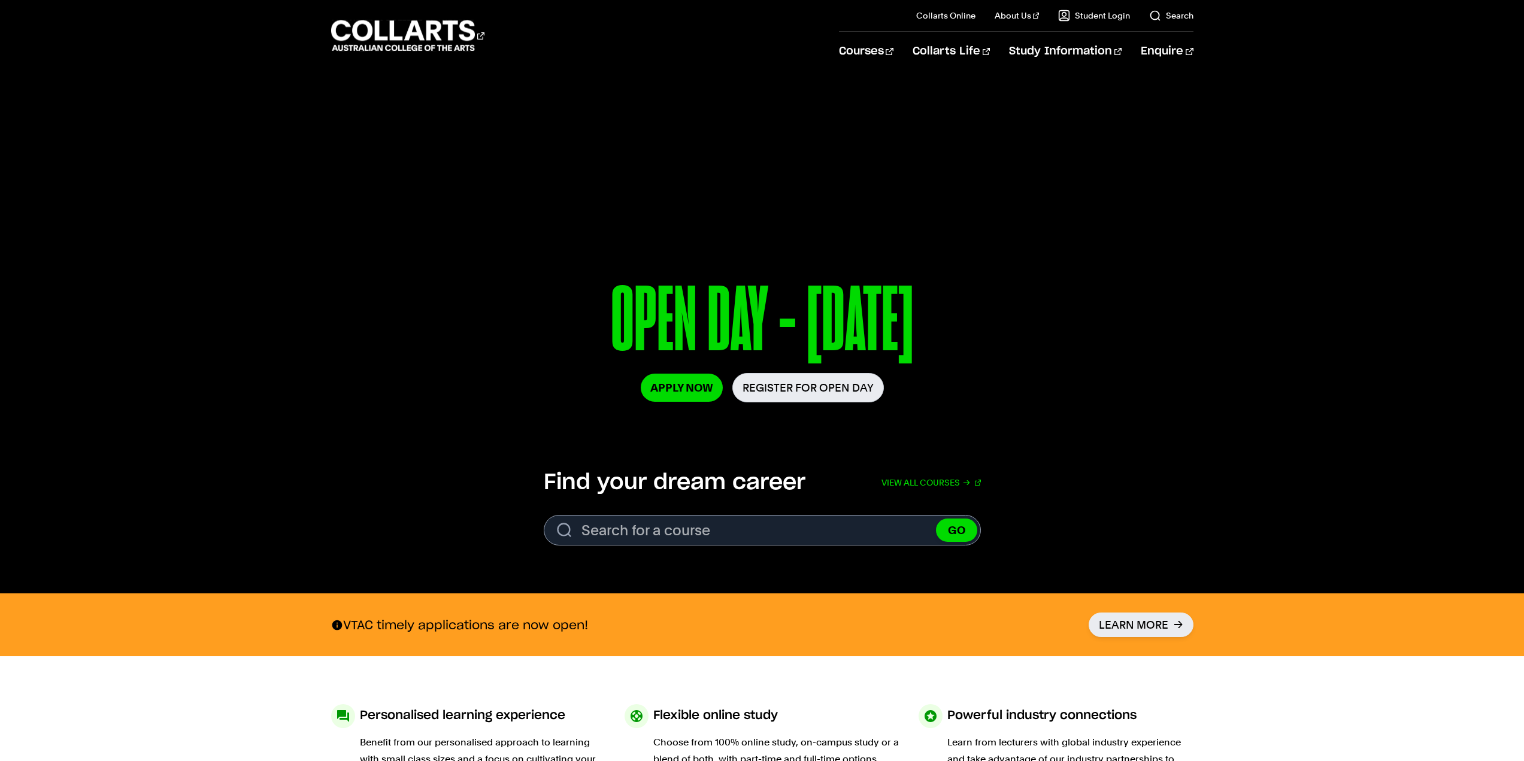 This screenshot has height=761, width=1524. I want to click on a: Collarts Online, so click(946, 16).